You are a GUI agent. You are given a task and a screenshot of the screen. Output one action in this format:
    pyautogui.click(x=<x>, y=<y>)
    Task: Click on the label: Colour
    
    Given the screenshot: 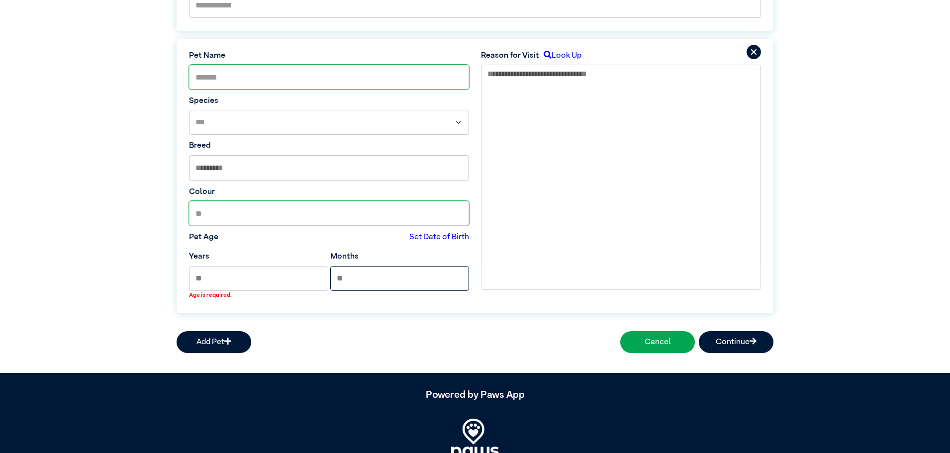 What is the action you would take?
    pyautogui.click(x=329, y=192)
    